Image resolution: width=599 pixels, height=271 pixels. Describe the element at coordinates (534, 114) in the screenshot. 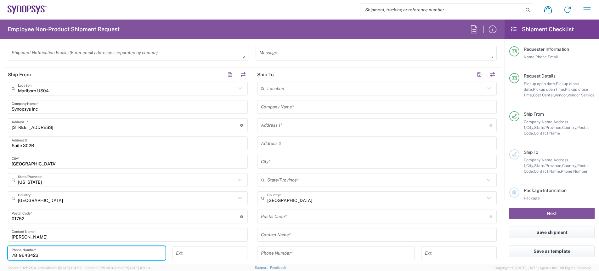

I see `span: Ship From` at that location.